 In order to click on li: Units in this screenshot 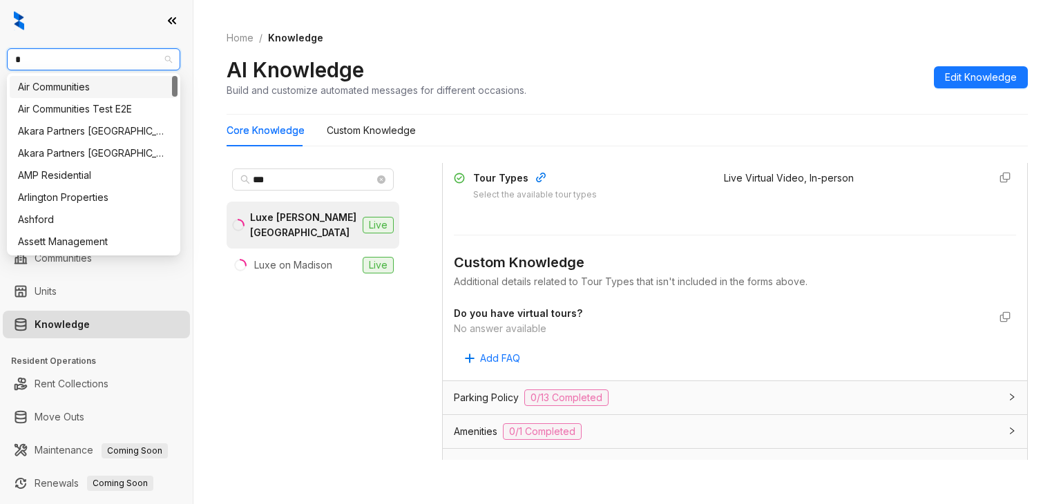, I will do `click(96, 291)`.